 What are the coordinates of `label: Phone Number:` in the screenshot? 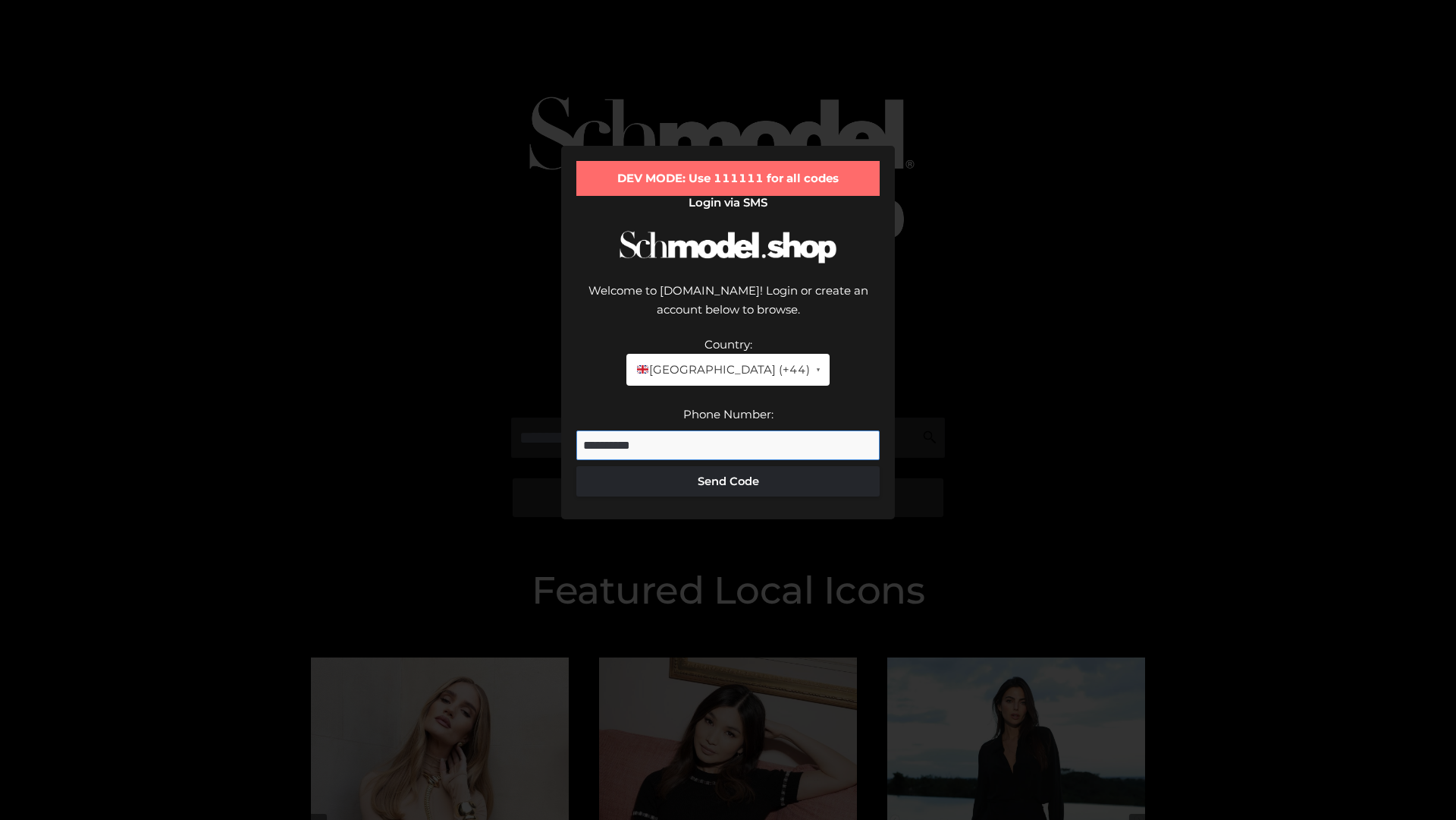 It's located at (728, 414).